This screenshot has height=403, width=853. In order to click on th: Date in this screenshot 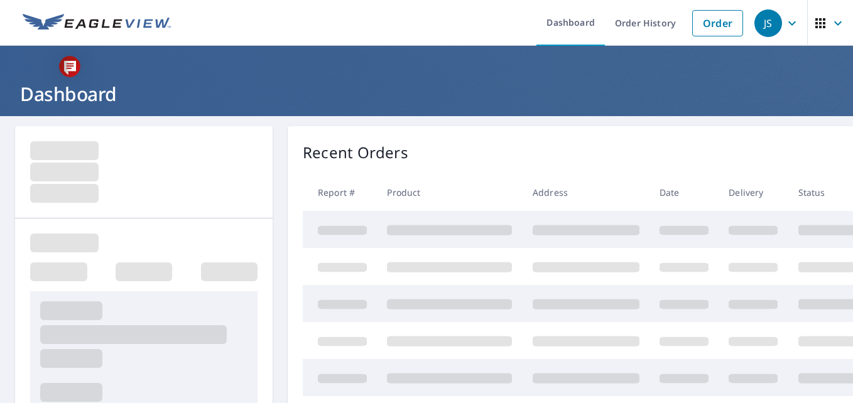, I will do `click(684, 192)`.